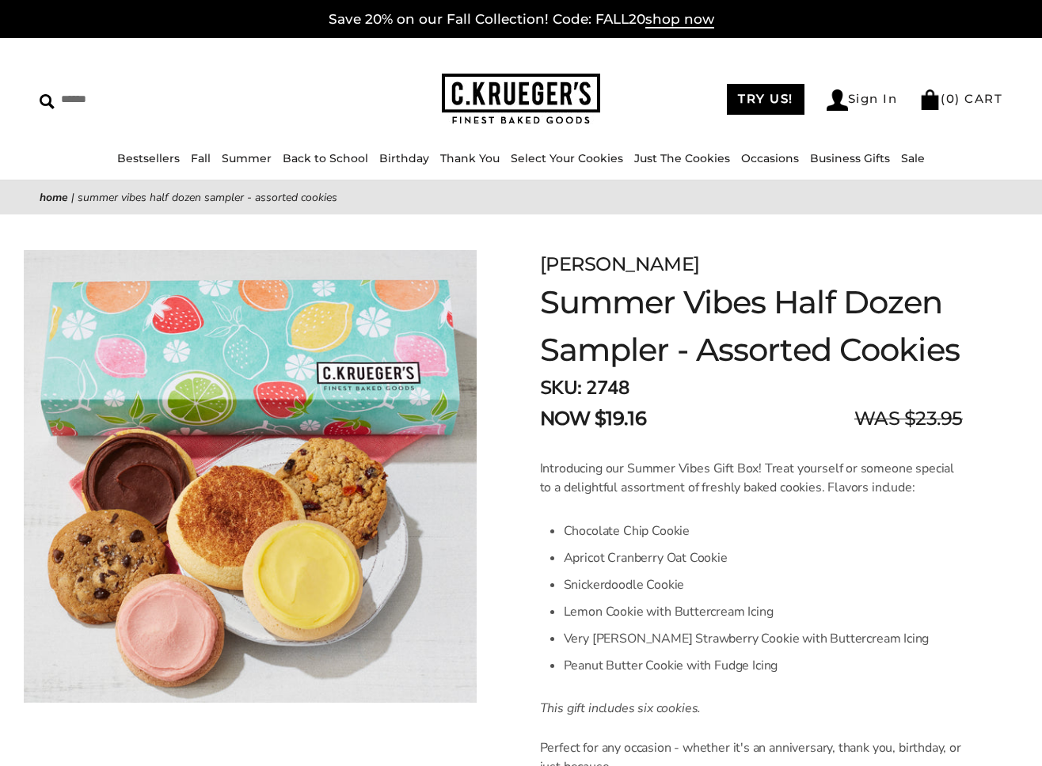  What do you see at coordinates (207, 197) in the screenshot?
I see `span: Summer Vibes Half Dozen Sampler - Assorted Cookies` at bounding box center [207, 197].